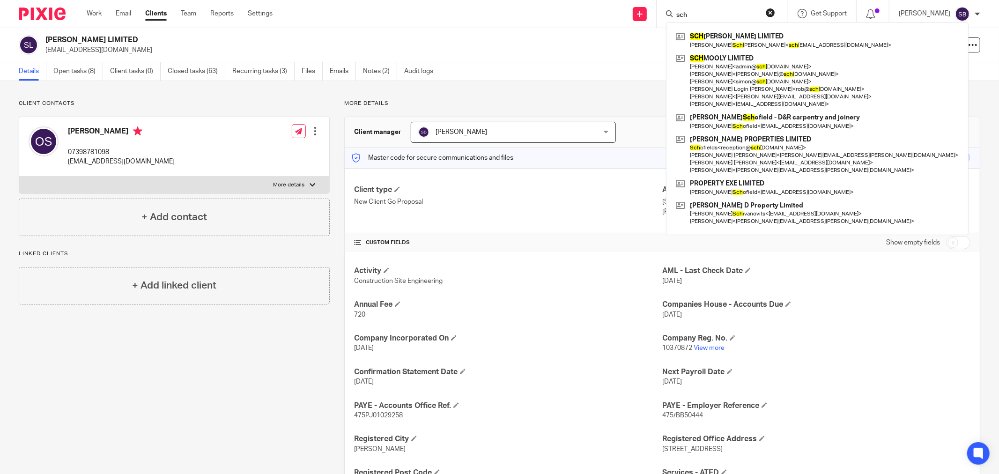 The width and height of the screenshot is (999, 474). What do you see at coordinates (709, 348) in the screenshot?
I see `a: View more` at bounding box center [709, 348].